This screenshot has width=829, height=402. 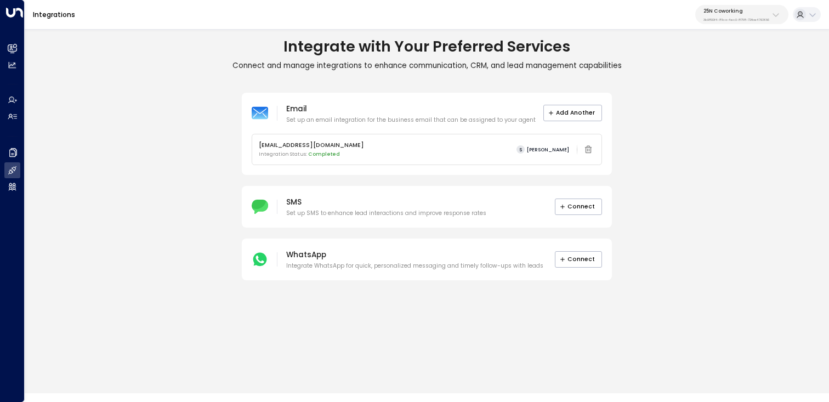 What do you see at coordinates (415, 266) in the screenshot?
I see `p: Integrate WhatsApp for quick, personalized messaging and timely follow-ups with leads` at bounding box center [415, 266].